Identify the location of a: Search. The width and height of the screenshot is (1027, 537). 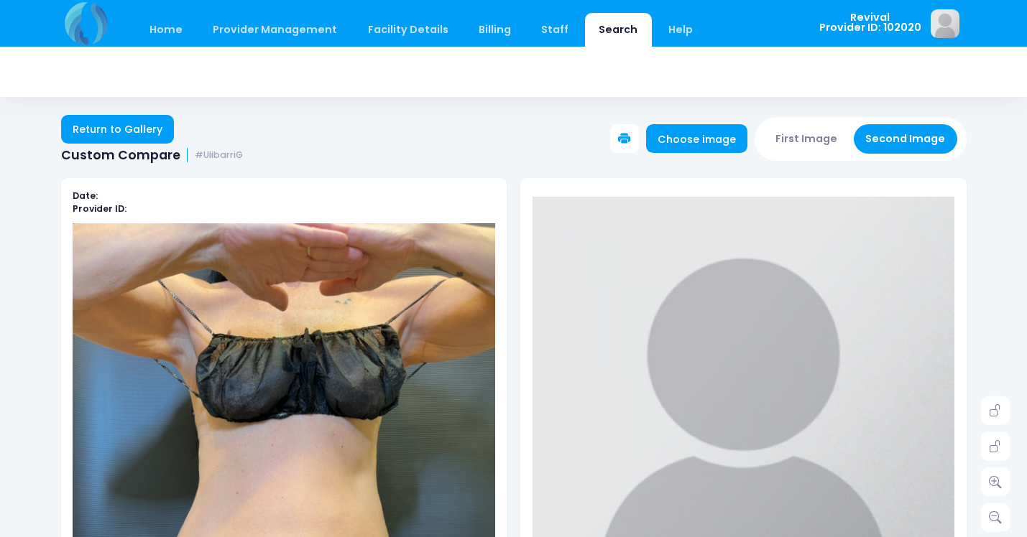
(618, 29).